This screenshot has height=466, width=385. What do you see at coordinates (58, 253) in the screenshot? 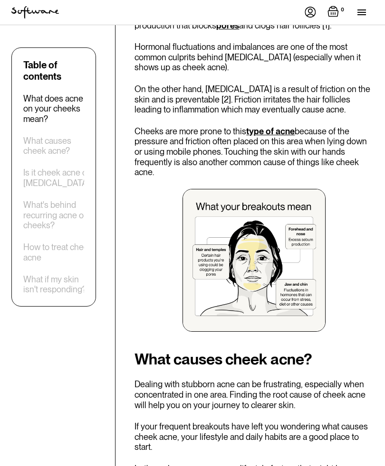
I see `a: How to treat cheek acne` at bounding box center [58, 253].